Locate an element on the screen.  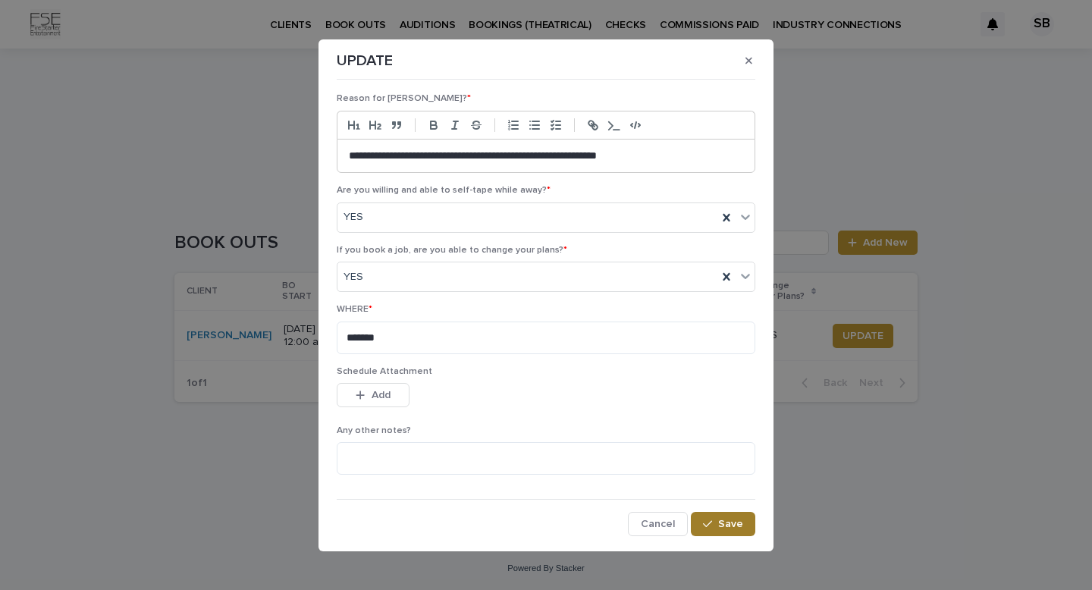
span: WHERE is located at coordinates (354, 309).